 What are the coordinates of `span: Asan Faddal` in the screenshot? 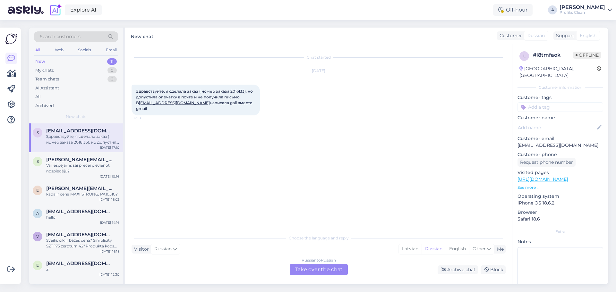 It's located at (67, 287).